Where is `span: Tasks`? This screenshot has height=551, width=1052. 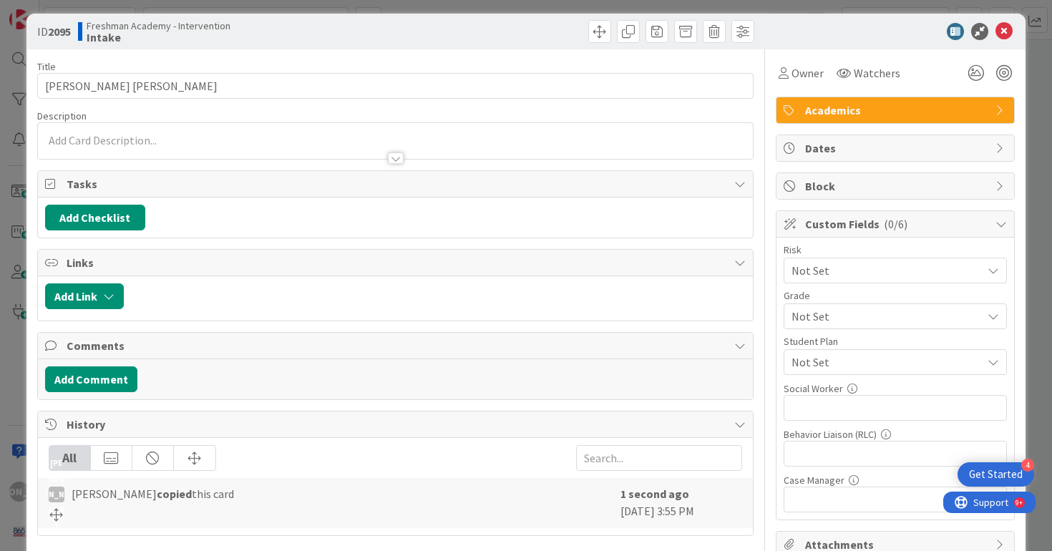 span: Tasks is located at coordinates (397, 184).